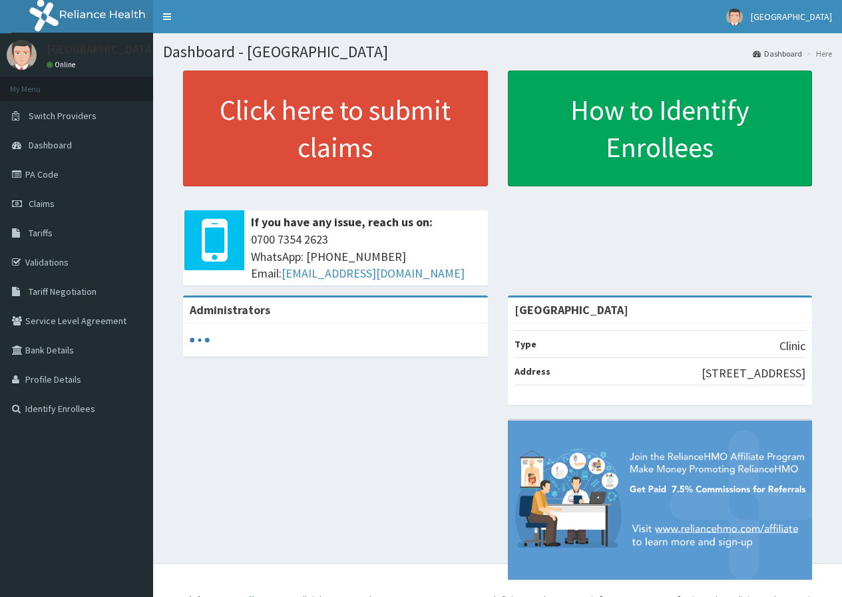 This screenshot has width=842, height=597. I want to click on b: Type, so click(525, 344).